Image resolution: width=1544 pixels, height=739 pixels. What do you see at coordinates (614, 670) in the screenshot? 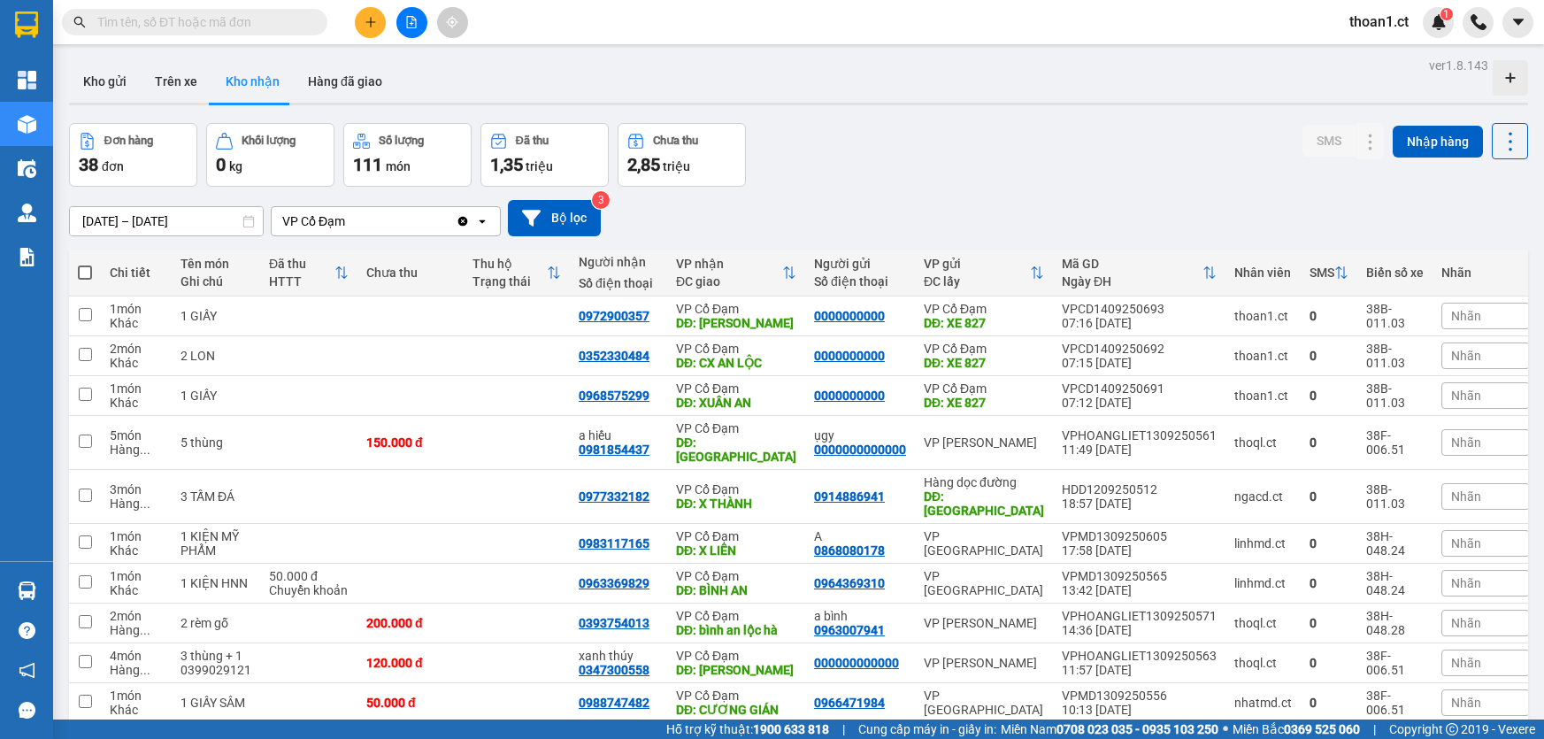
I see `div: 0347300558` at bounding box center [614, 670].